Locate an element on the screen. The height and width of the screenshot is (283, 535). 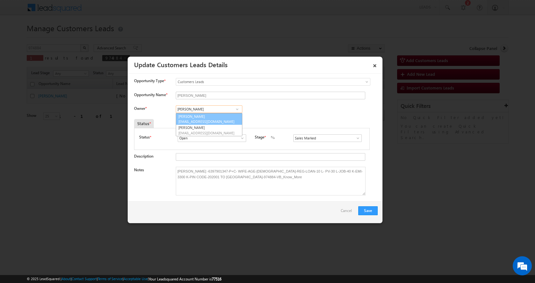
button: Save is located at coordinates (368, 211).